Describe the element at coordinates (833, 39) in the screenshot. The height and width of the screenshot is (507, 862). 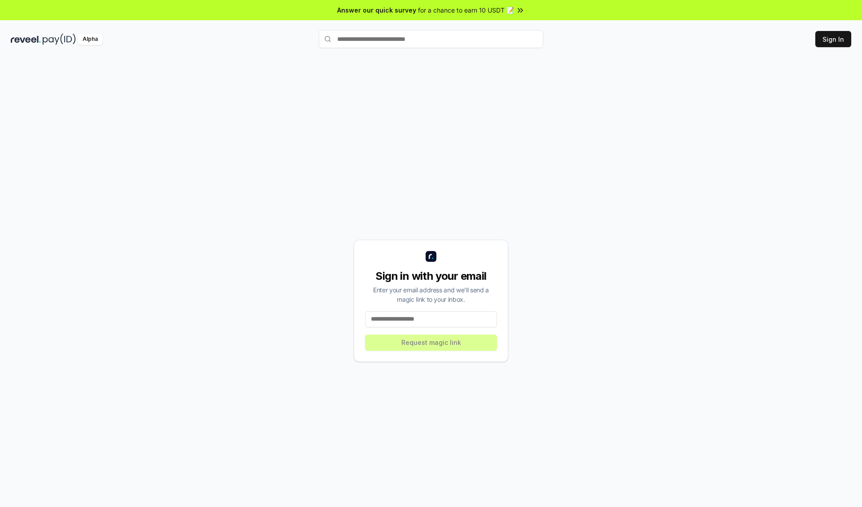
I see `button: Sign In` at that location.